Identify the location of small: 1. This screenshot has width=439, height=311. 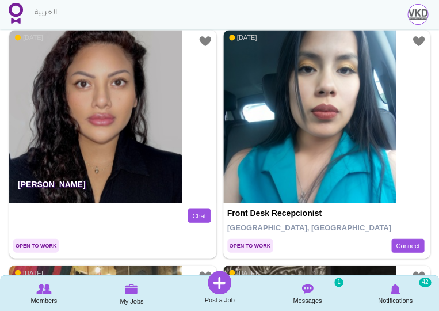
(339, 282).